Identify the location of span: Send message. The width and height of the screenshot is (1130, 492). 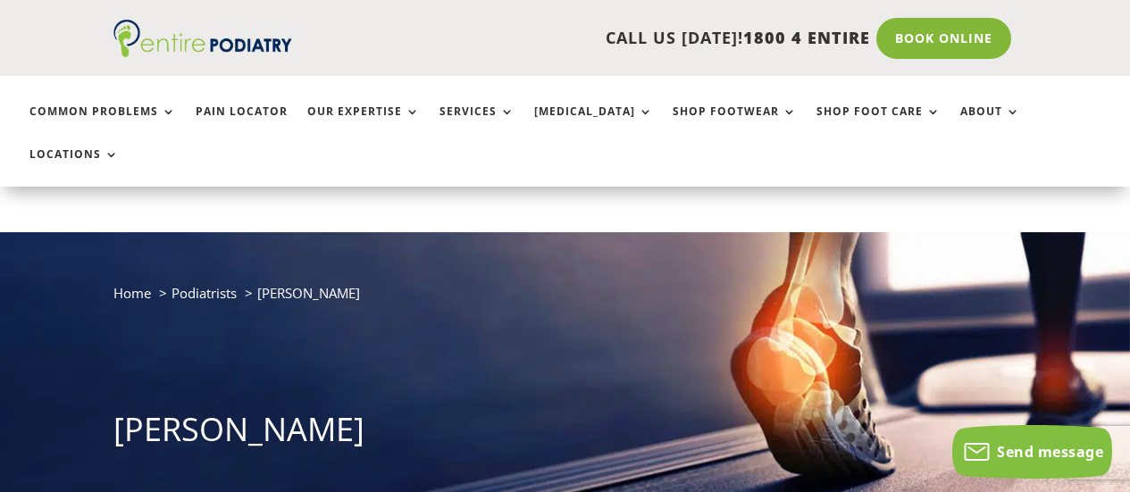
(1050, 452).